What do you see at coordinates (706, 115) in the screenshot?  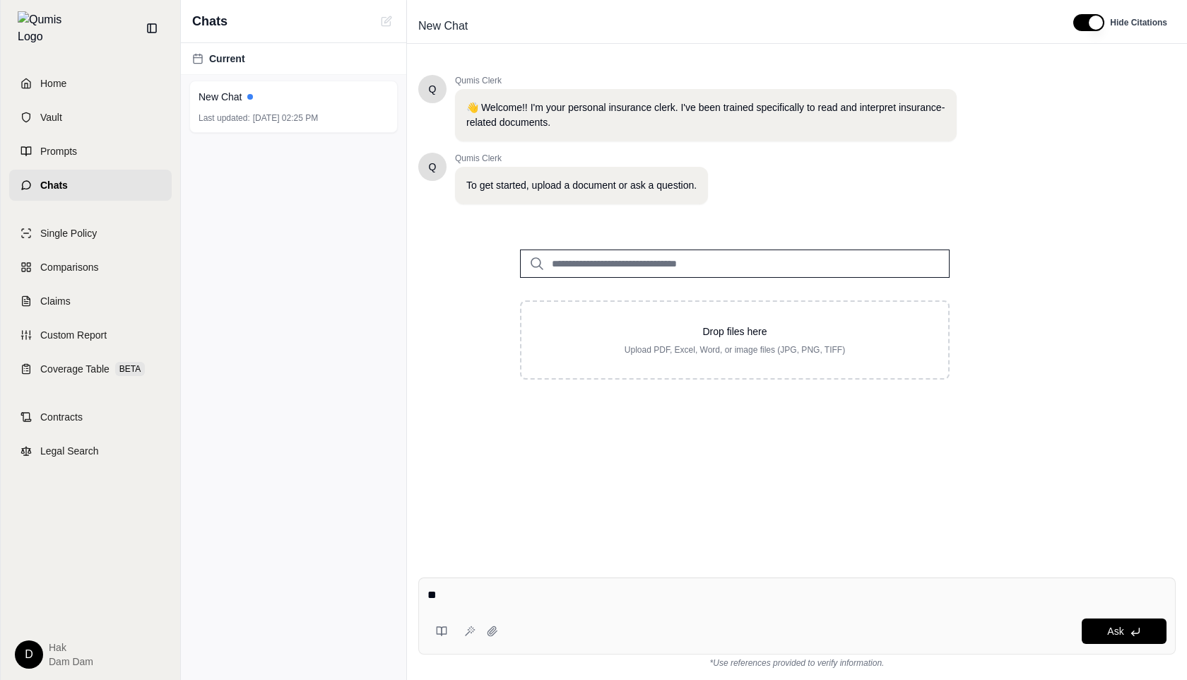 I see `p: 👋 Welcome!! I'm your personal insurance clerk. I've been trained specifically to read and interpr...` at bounding box center [706, 115].